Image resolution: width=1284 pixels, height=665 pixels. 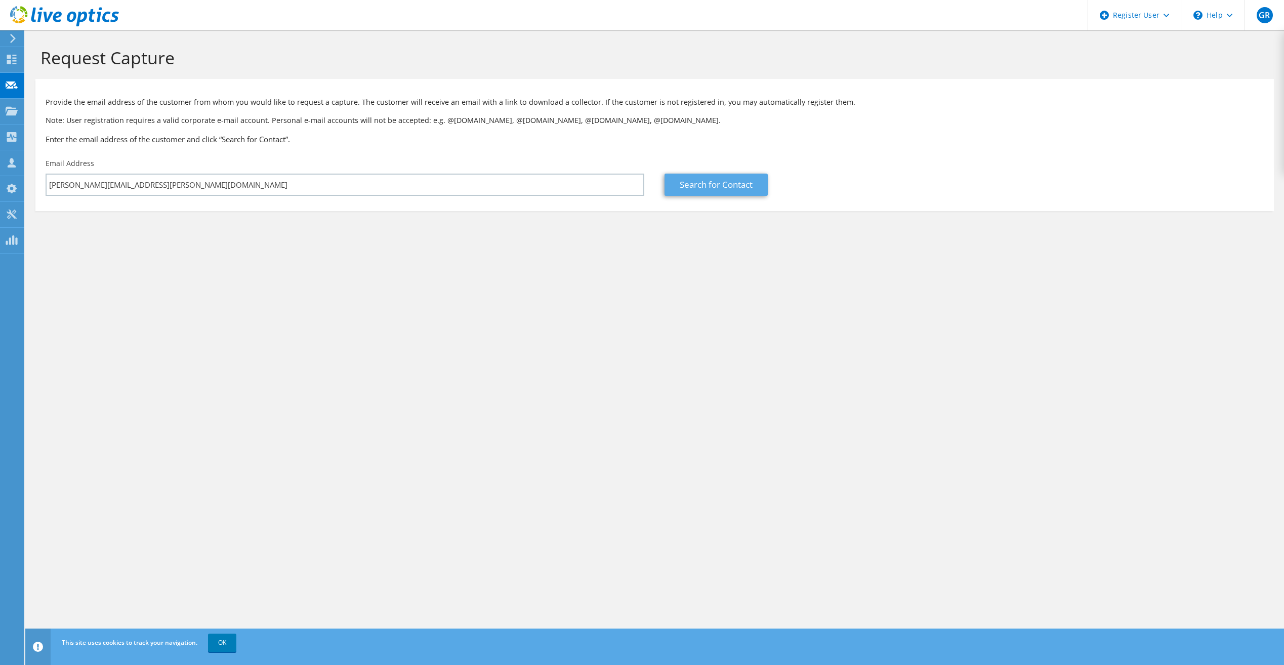 I want to click on a: OK, so click(x=222, y=643).